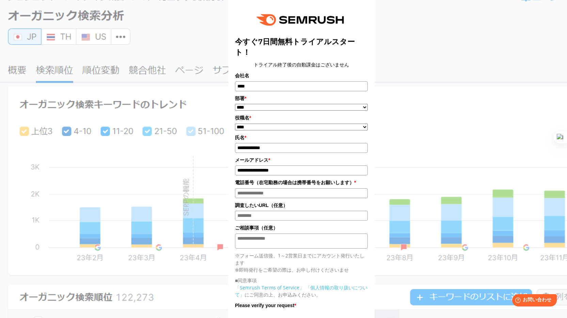 The width and height of the screenshot is (567, 318). What do you see at coordinates (302, 280) in the screenshot?
I see `p: ■同意事項` at bounding box center [302, 280].